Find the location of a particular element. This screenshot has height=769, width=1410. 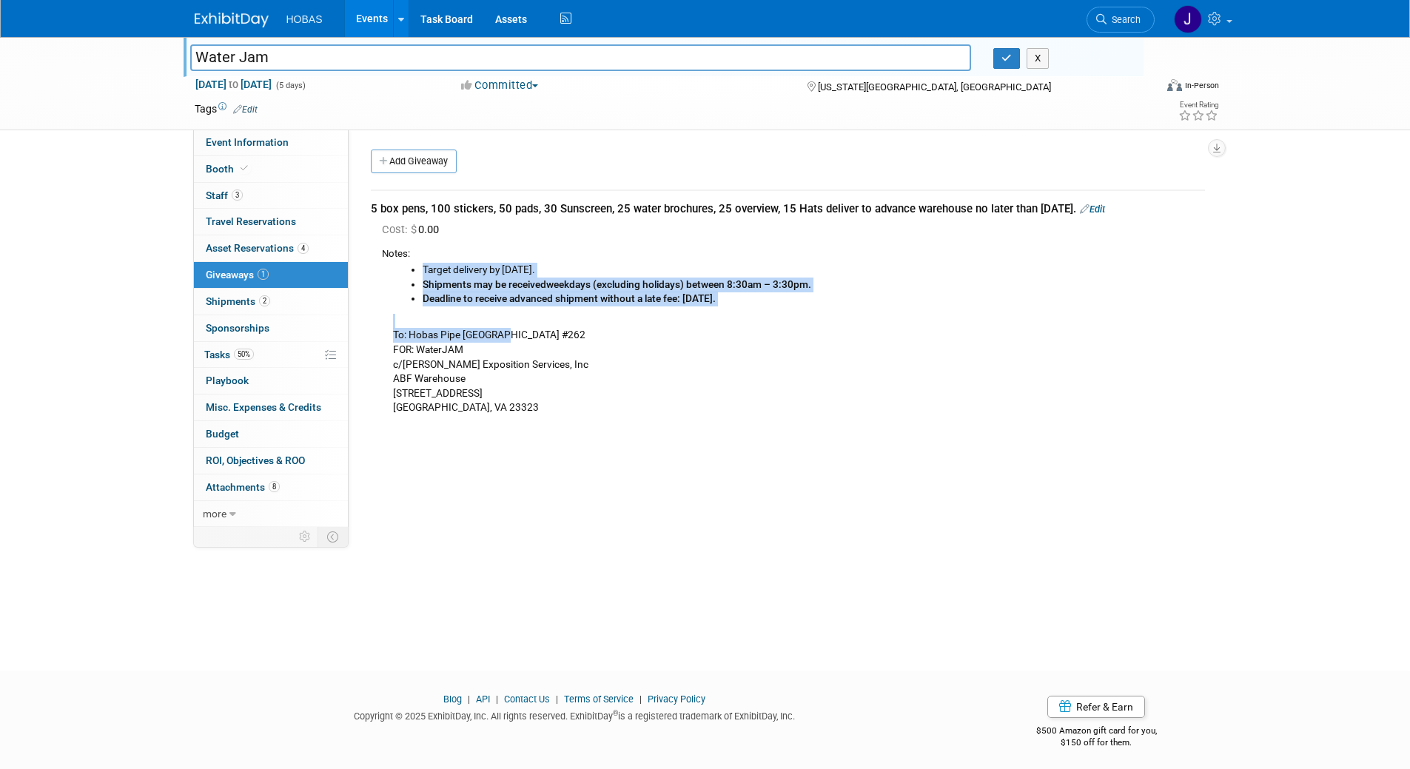

span: Misc. Expenses & Credits is located at coordinates (264, 407).